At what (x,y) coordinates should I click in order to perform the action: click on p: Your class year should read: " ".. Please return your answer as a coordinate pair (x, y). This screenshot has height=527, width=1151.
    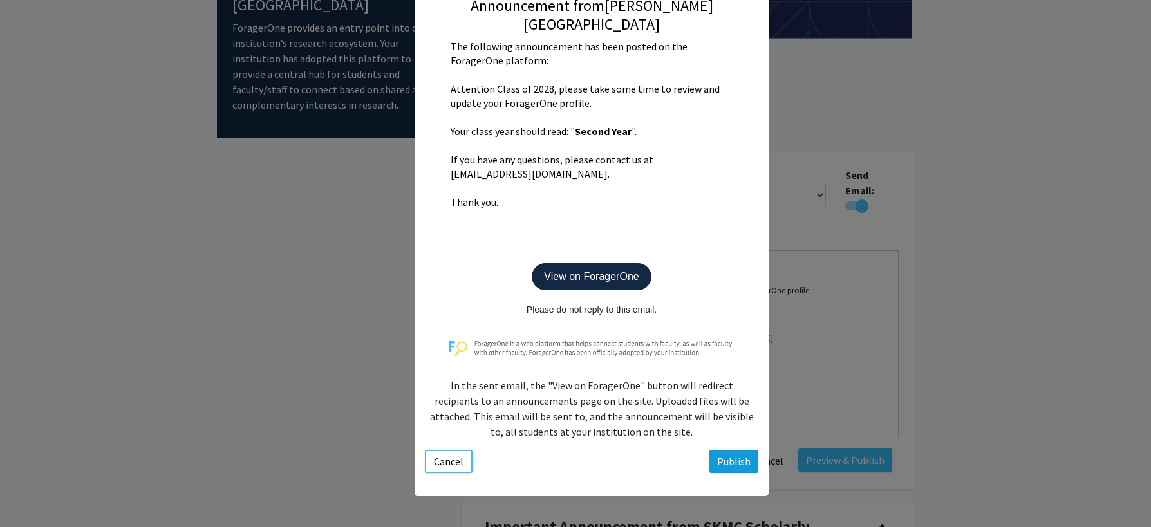
    Looking at the image, I should click on (591, 131).